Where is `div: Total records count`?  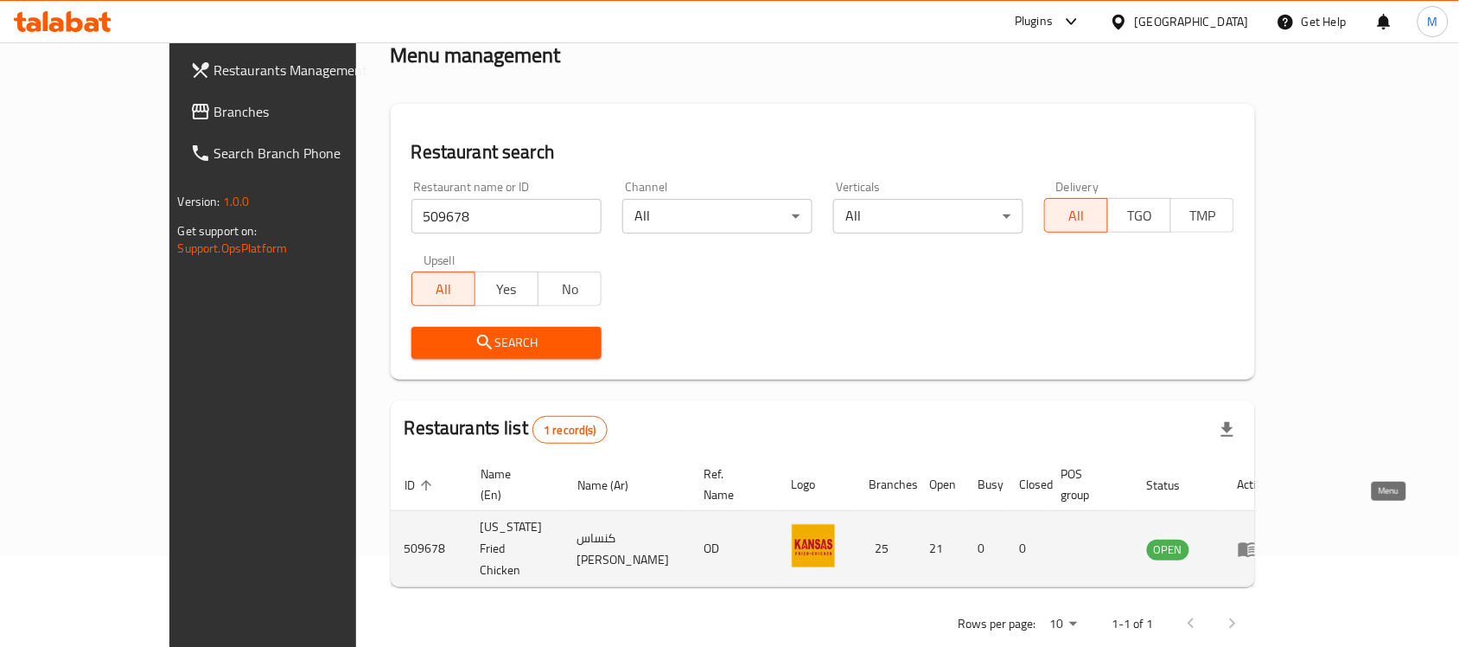
div: Total records count is located at coordinates (570, 430).